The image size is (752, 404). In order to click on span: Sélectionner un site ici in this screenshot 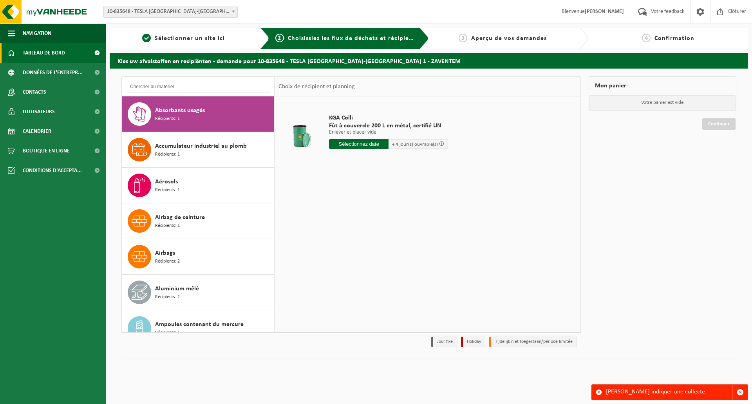, I will do `click(190, 38)`.